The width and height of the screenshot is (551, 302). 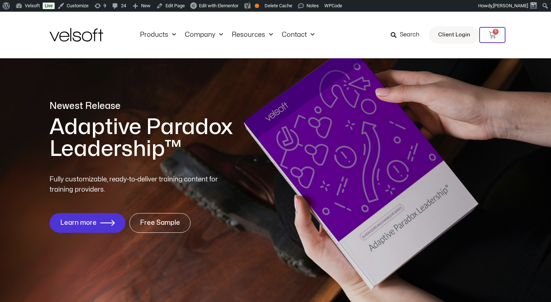 What do you see at coordinates (298, 35) in the screenshot?
I see `a: ContactMenu Toggle` at bounding box center [298, 35].